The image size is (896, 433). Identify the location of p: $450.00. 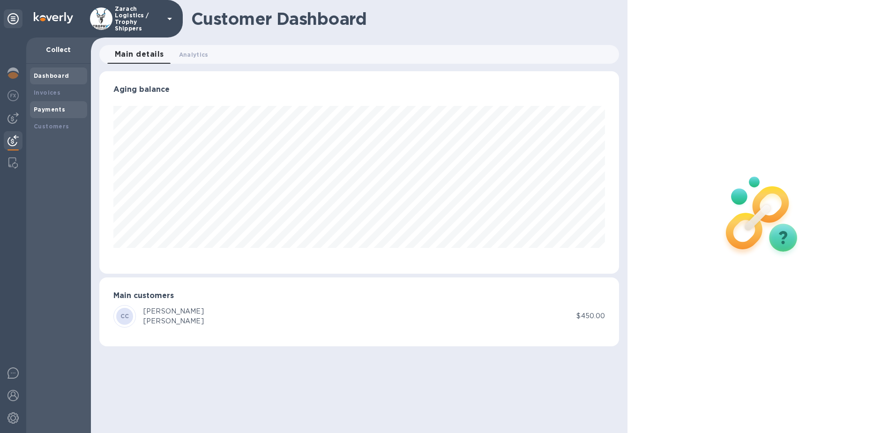
(590, 316).